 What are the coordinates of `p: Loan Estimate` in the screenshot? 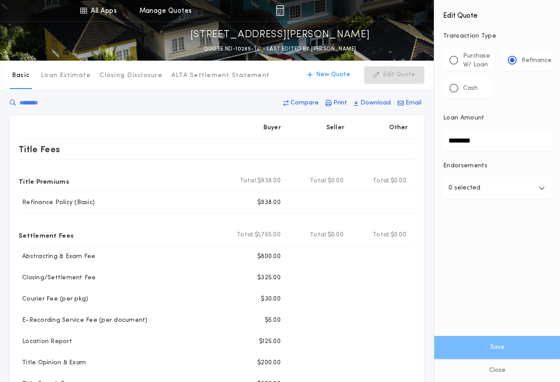 It's located at (66, 76).